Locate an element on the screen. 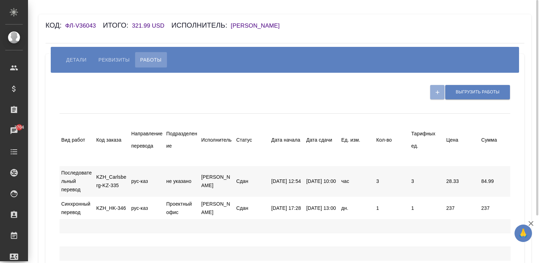  span: Детали is located at coordinates (76, 60).